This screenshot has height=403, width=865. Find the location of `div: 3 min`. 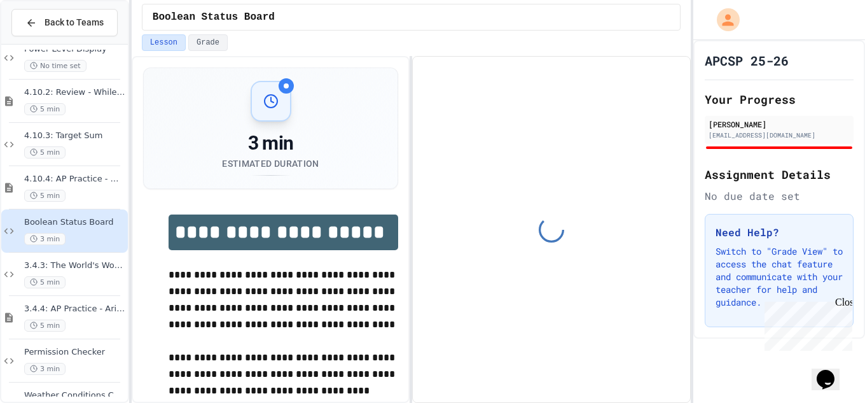

div: 3 min is located at coordinates (270, 143).